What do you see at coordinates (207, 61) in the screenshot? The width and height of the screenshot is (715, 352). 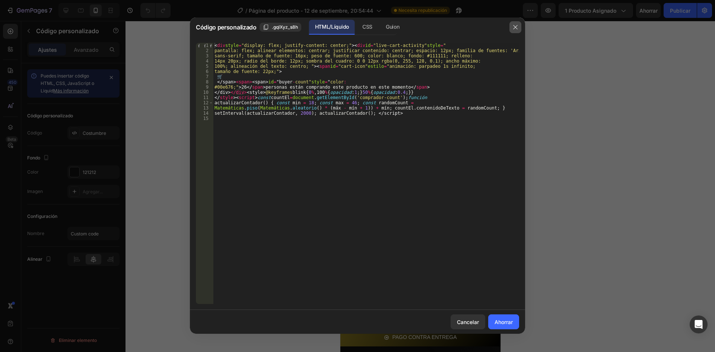 I see `font: 4` at bounding box center [207, 61].